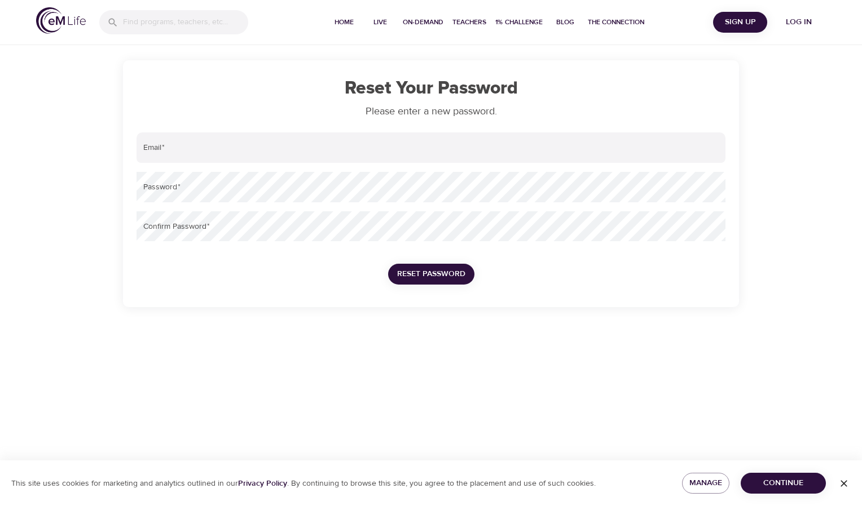 The image size is (862, 506). What do you see at coordinates (262, 484) in the screenshot?
I see `b: Privacy Policy` at bounding box center [262, 484].